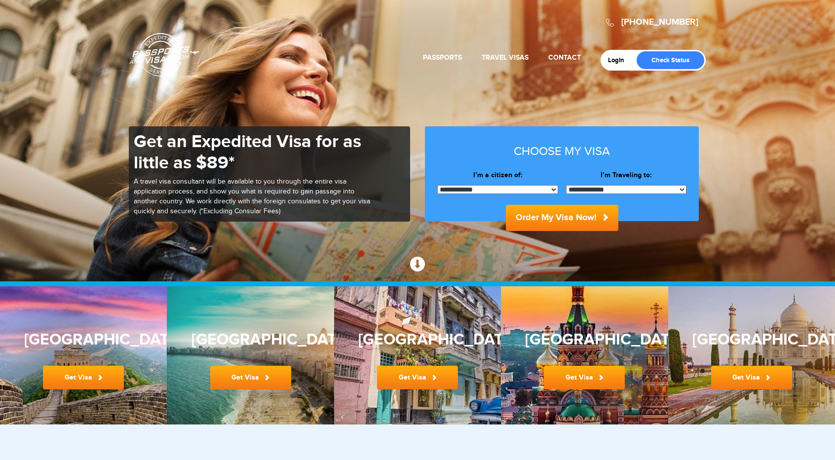  Describe the element at coordinates (497, 175) in the screenshot. I see `label: I’m a citizen of:` at that location.